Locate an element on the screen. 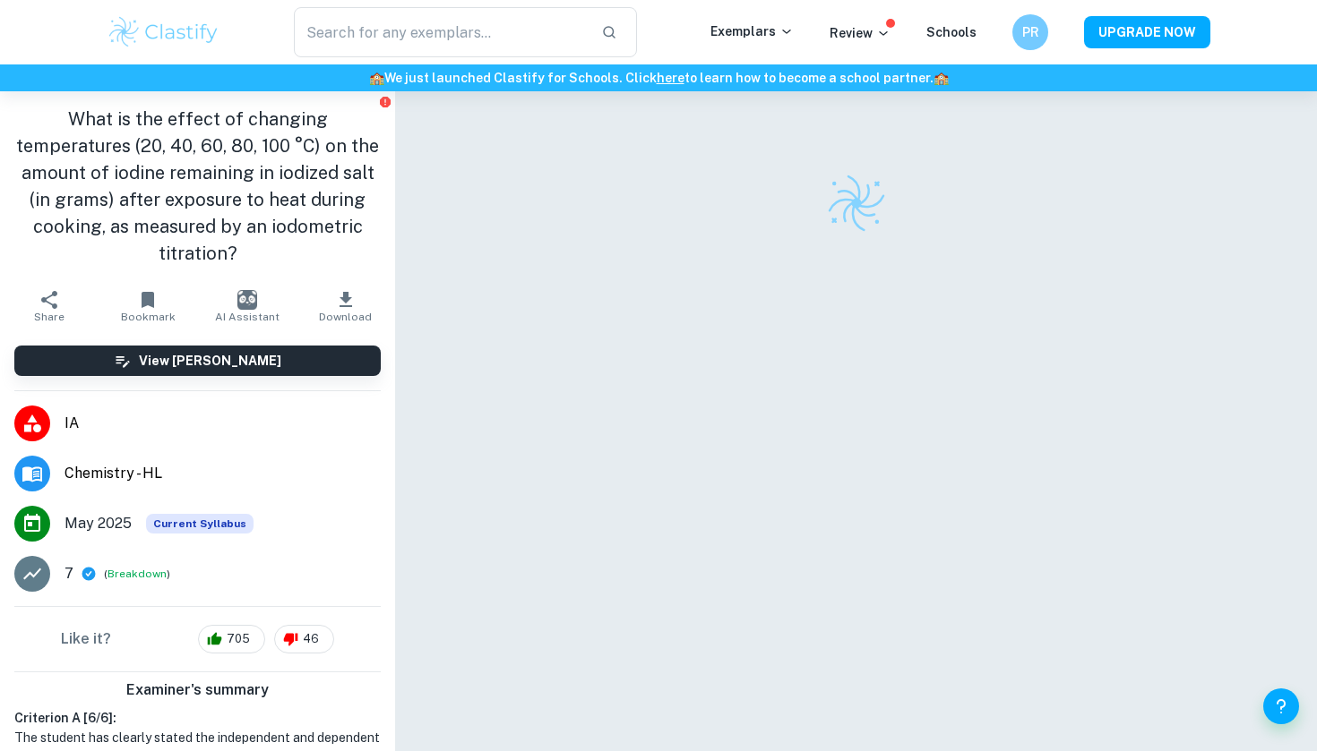 This screenshot has width=1317, height=751. button: Breakdown is located at coordinates (137, 574).